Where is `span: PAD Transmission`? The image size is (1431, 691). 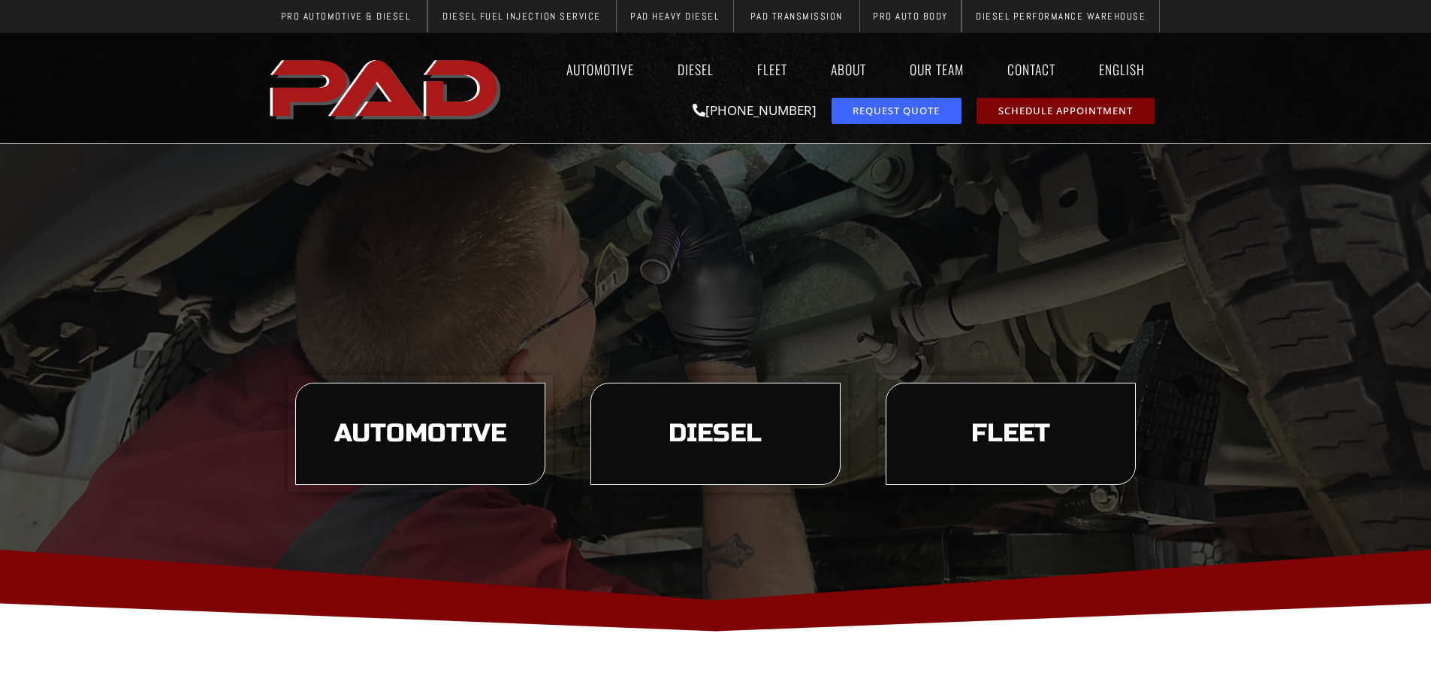
span: PAD Transmission is located at coordinates (796, 16).